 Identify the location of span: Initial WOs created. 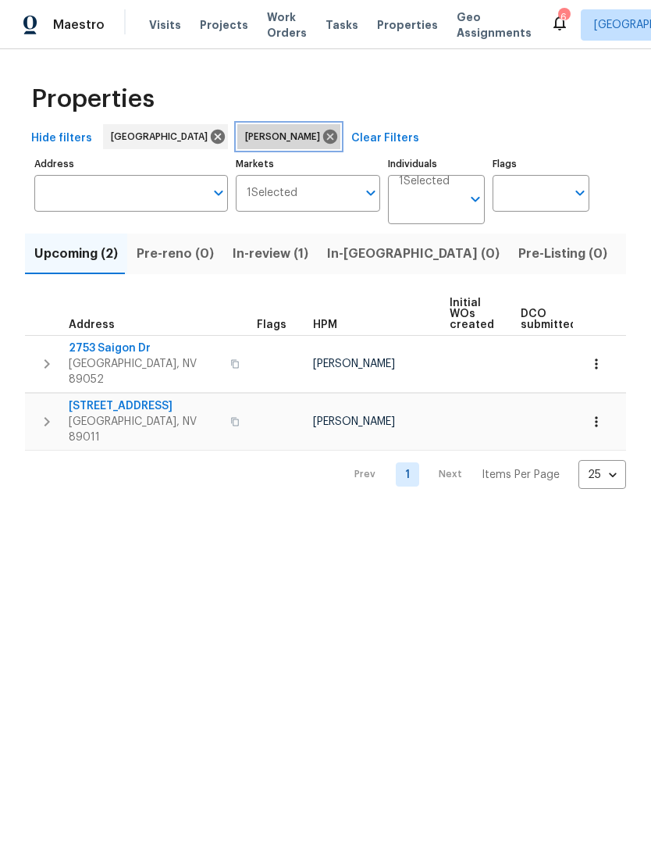
(471, 314).